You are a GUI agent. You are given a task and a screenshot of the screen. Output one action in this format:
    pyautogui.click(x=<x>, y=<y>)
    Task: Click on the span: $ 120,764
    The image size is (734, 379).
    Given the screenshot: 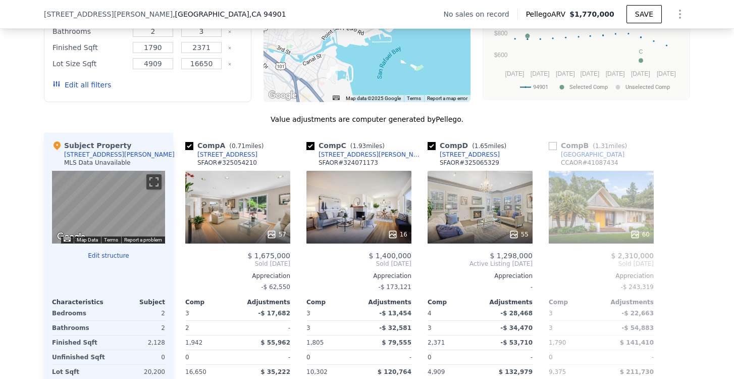 What is the action you would take?
    pyautogui.click(x=394, y=372)
    